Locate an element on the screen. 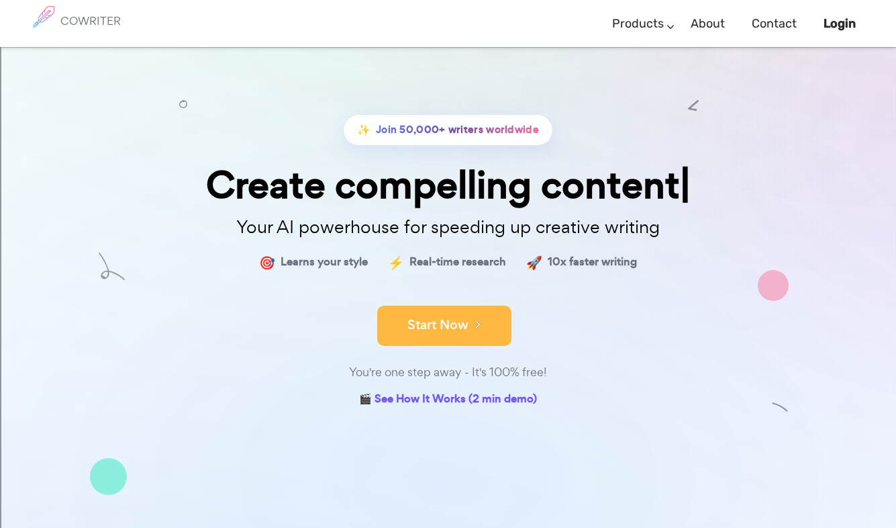  div: Rename is located at coordinates (448, 84).